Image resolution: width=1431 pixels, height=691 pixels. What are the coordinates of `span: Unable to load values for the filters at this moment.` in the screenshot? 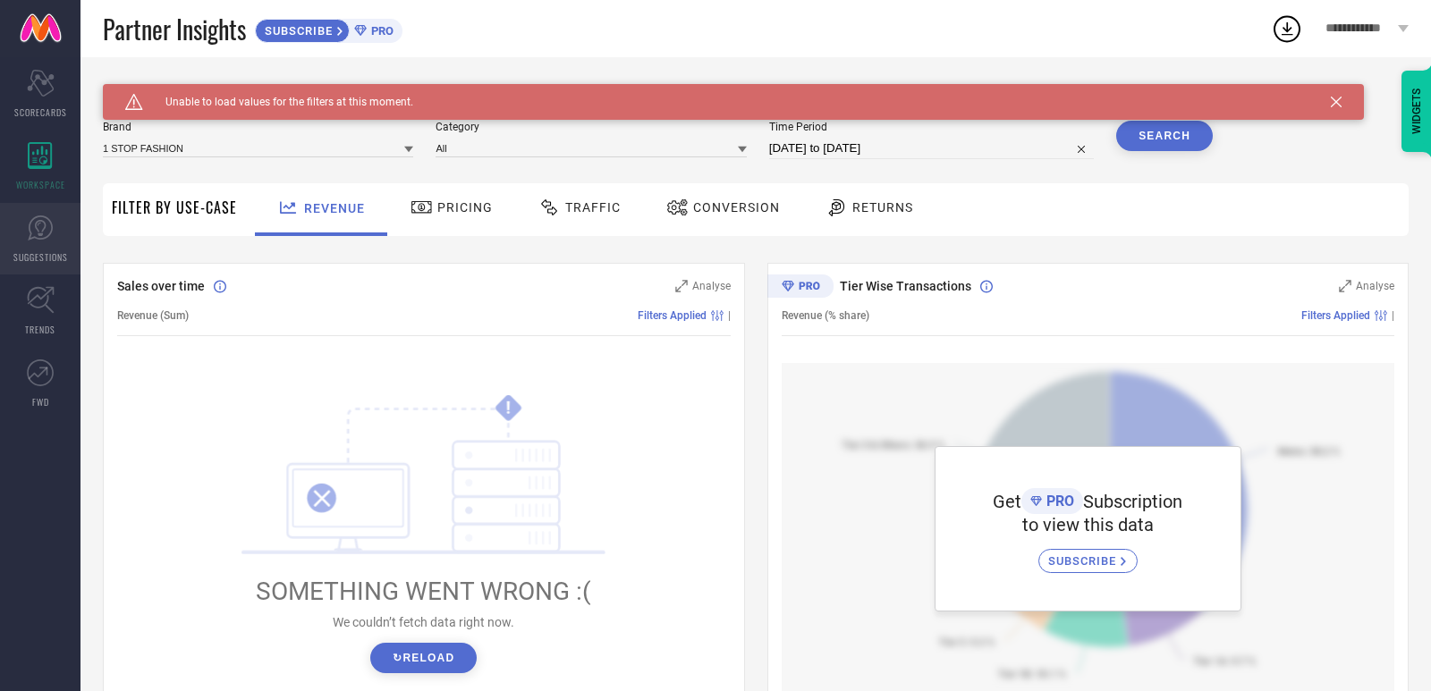 It's located at (278, 102).